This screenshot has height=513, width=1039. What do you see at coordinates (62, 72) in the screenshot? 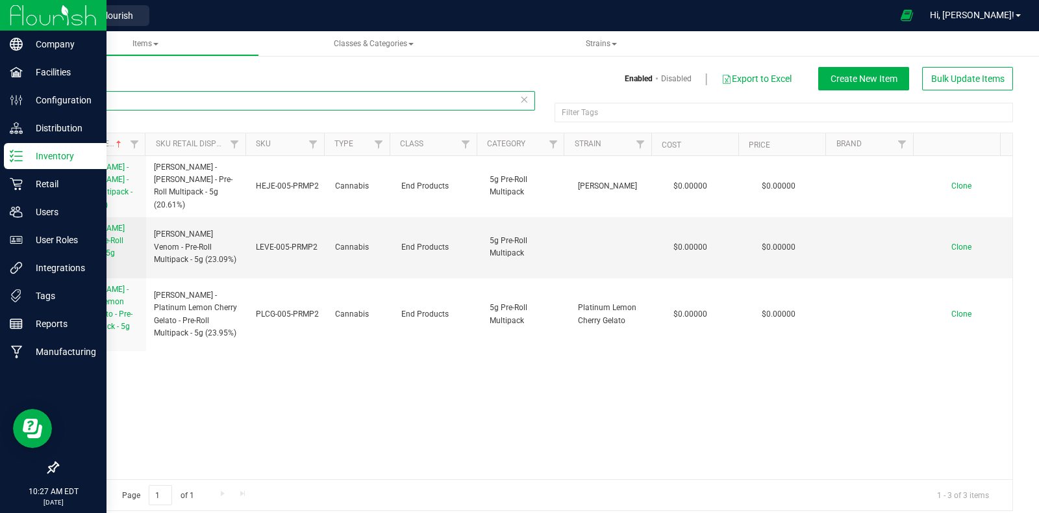
I see `p: Facilities` at bounding box center [62, 72].